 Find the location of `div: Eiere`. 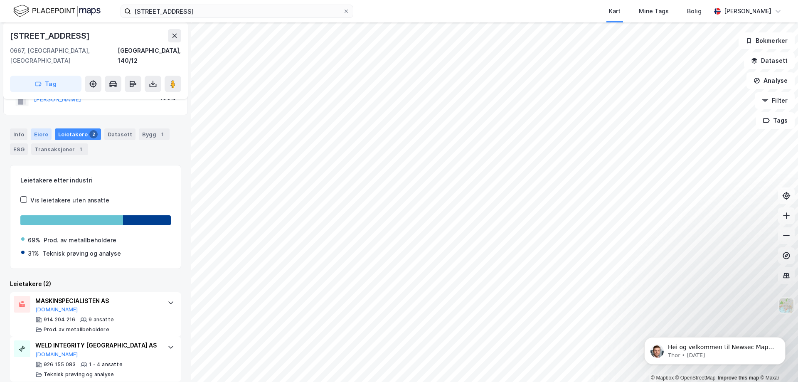

div: Eiere is located at coordinates (41, 134).